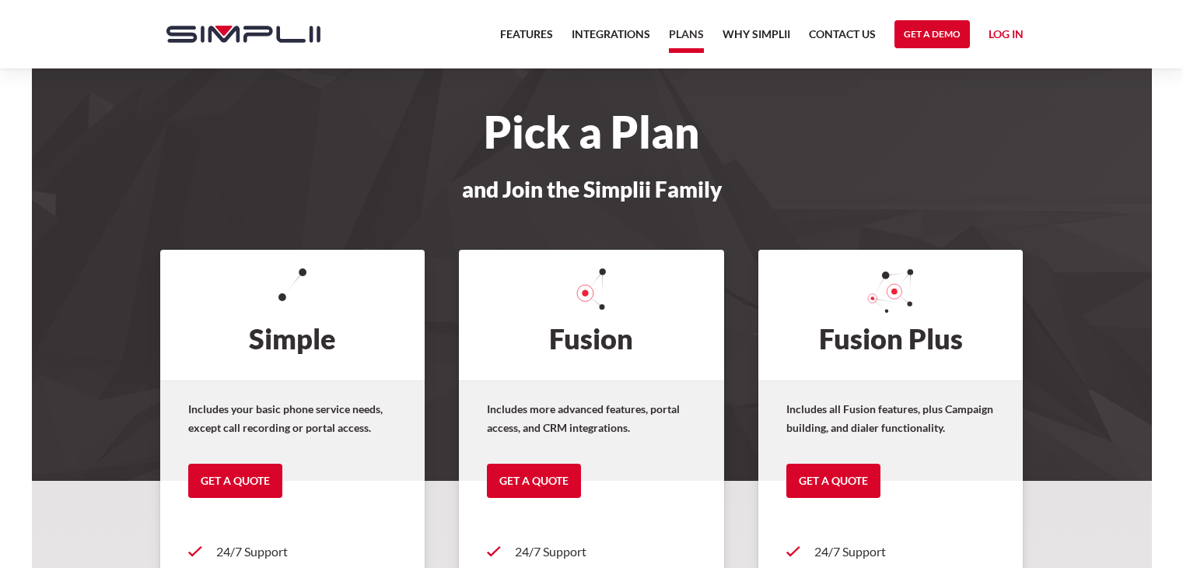 Image resolution: width=1183 pixels, height=568 pixels. Describe the element at coordinates (592, 132) in the screenshot. I see `h1: Pick a Plan` at that location.